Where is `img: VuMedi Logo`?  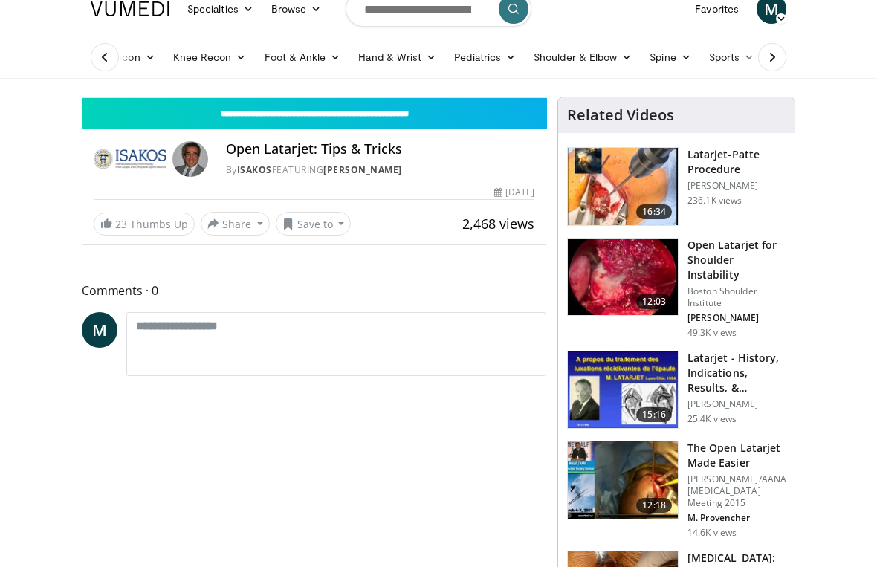
img: VuMedi Logo is located at coordinates (130, 9).